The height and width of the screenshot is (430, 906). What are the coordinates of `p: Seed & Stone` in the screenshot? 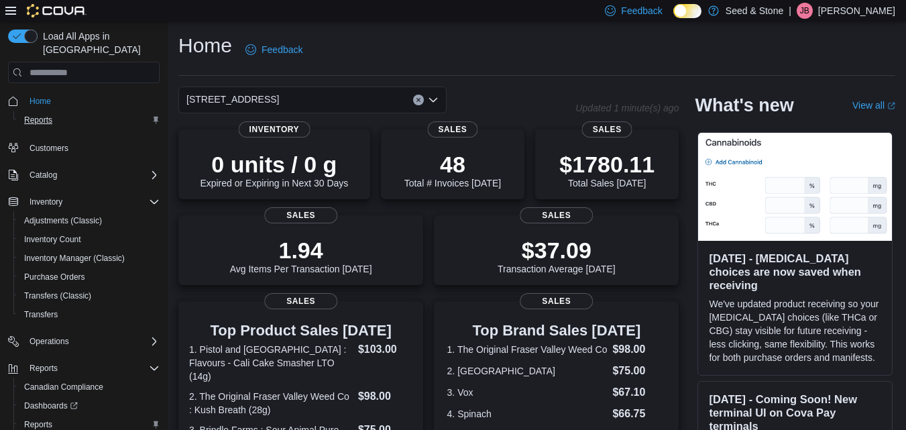 It's located at (755, 11).